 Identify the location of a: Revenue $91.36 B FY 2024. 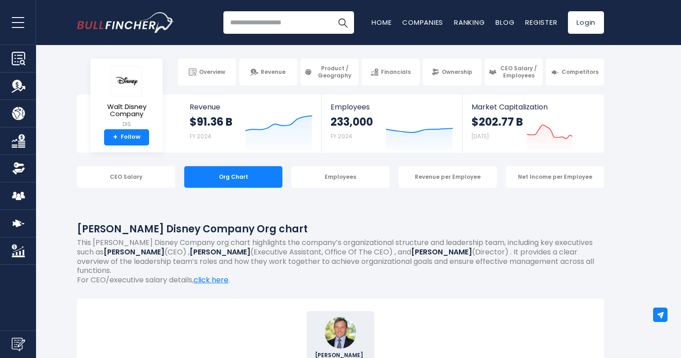
(251, 123).